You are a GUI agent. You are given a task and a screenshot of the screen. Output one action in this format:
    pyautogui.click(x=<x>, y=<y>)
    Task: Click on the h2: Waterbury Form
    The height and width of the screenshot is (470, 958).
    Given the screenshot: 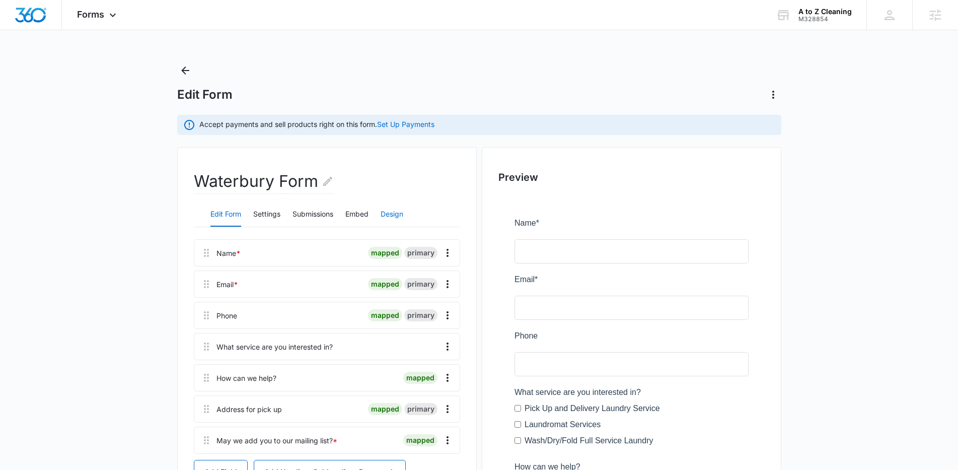 What is the action you would take?
    pyautogui.click(x=264, y=181)
    